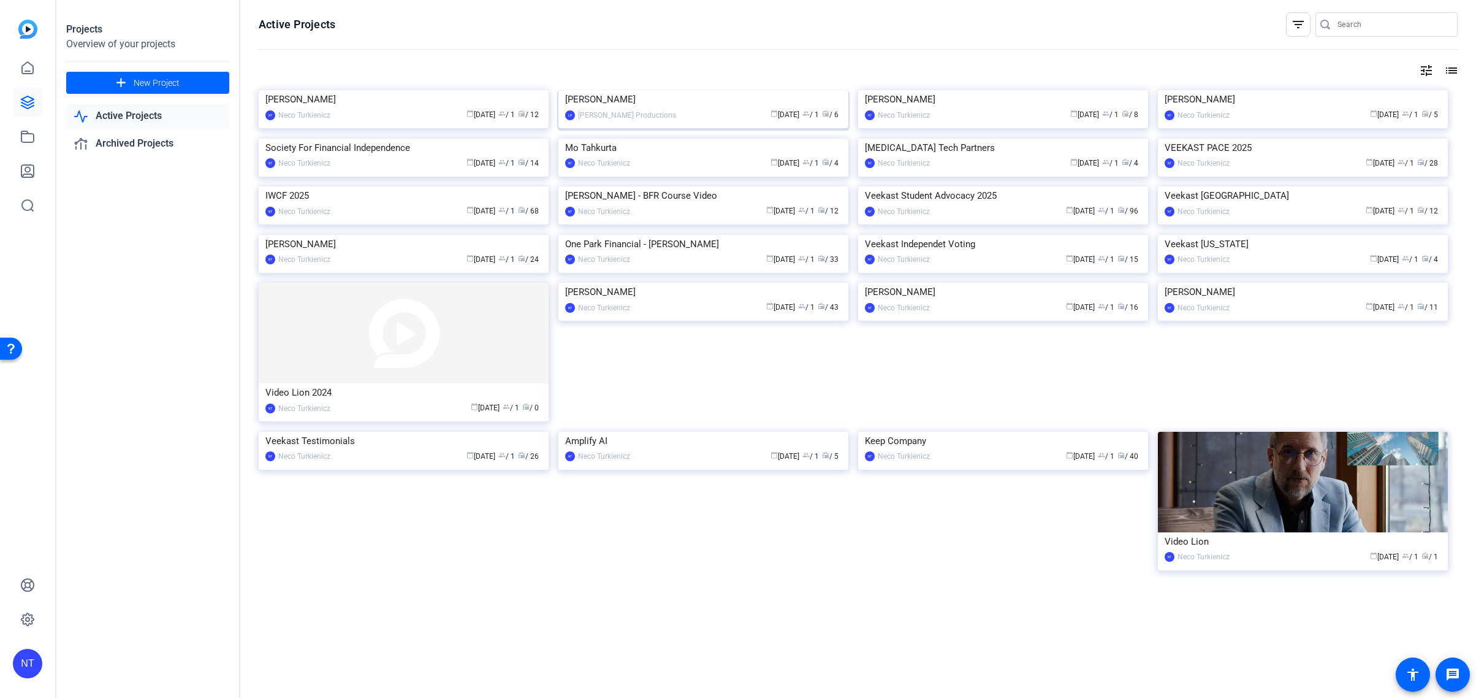  What do you see at coordinates (570, 115) in the screenshot?
I see `div: LP` at bounding box center [570, 115].